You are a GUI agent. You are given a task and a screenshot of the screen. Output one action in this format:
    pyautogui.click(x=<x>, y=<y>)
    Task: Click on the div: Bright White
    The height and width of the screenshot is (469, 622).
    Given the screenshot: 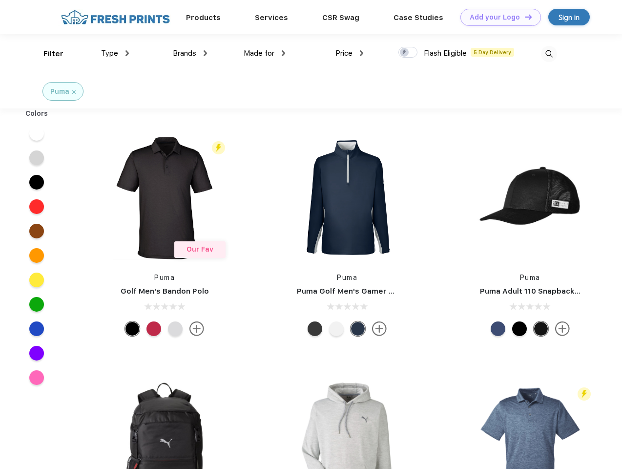 What is the action you would take?
    pyautogui.click(x=336, y=329)
    